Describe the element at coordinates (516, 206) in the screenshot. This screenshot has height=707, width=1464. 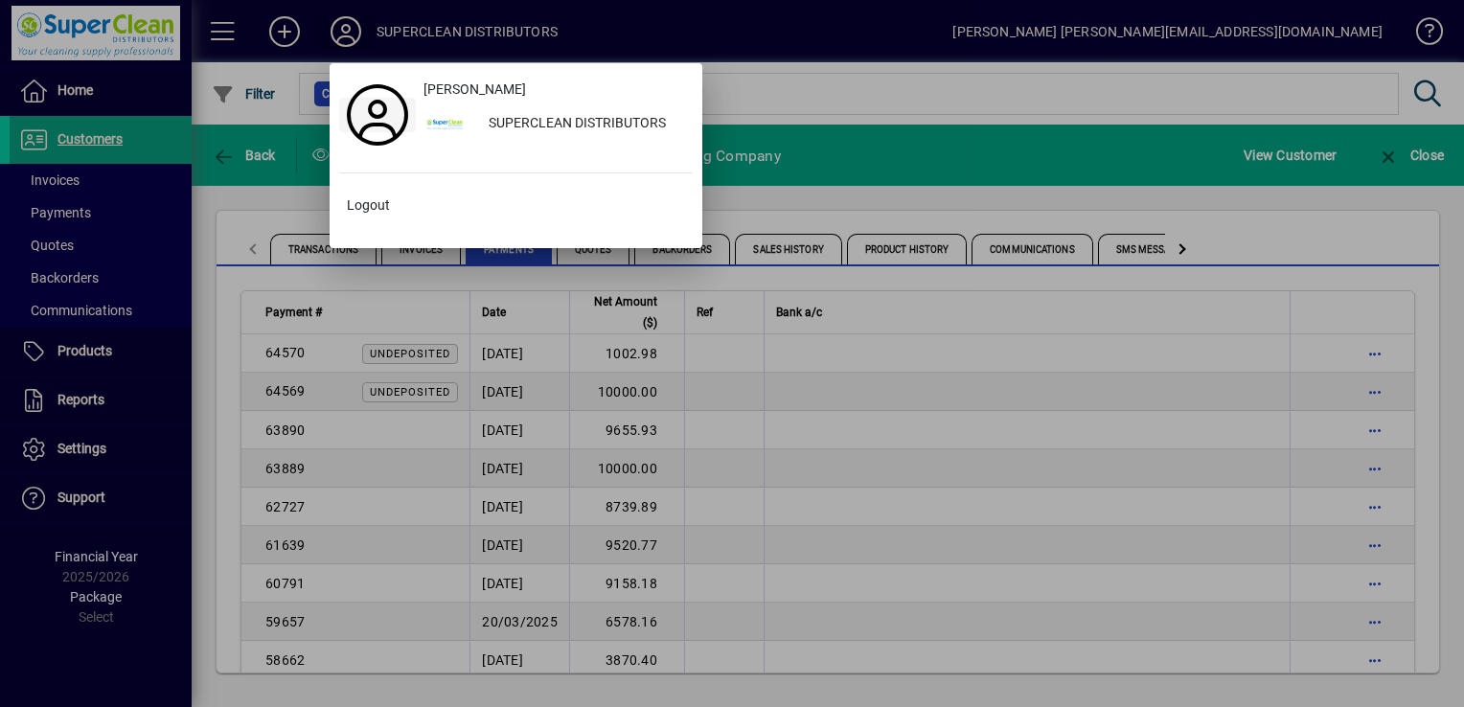
I see `button: Logout` at that location.